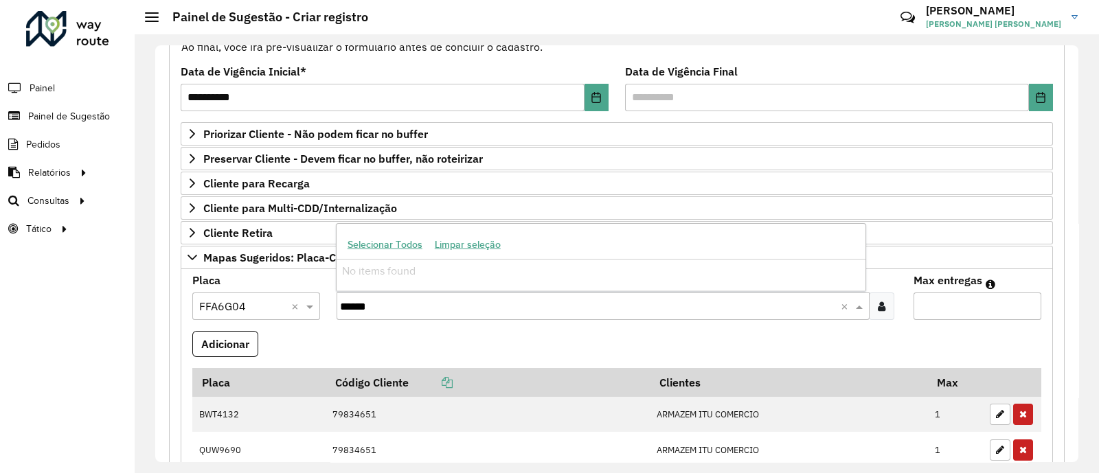 The image size is (1099, 473). I want to click on em: Máximo de clientes que serão colocados na mesma rota com os clientes informados, so click(991, 284).